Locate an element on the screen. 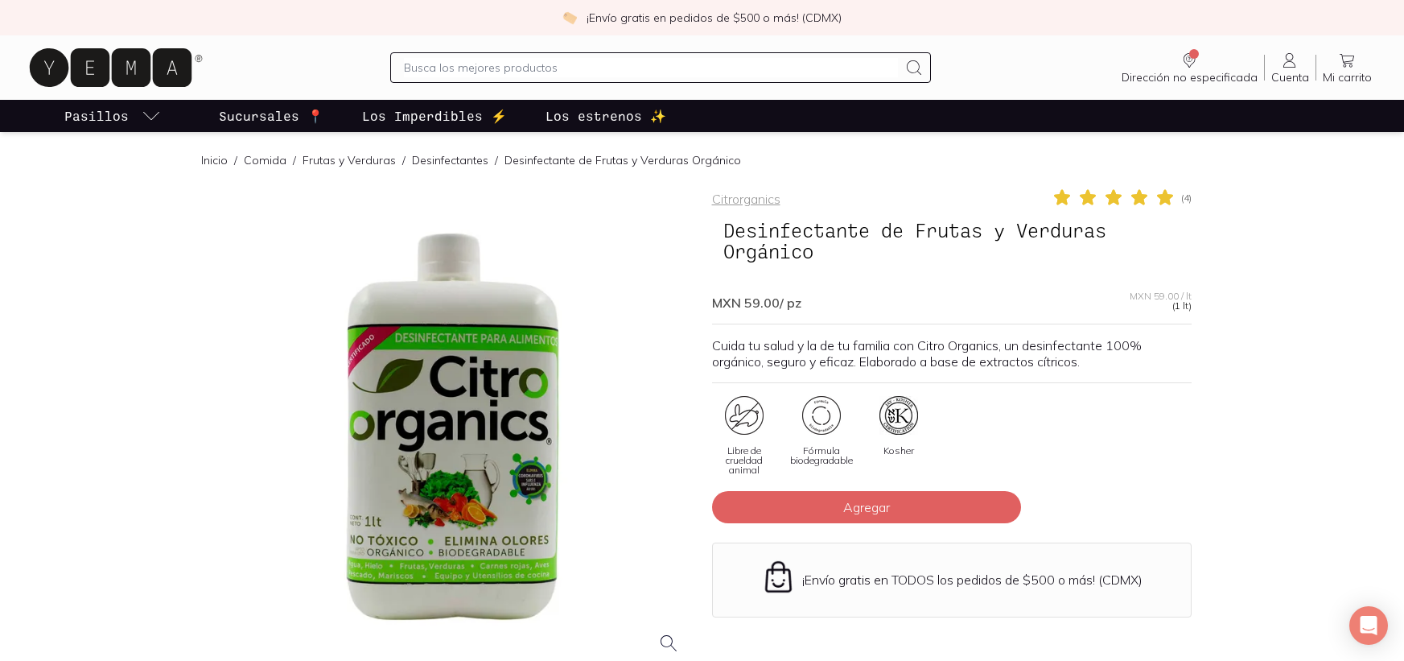 The width and height of the screenshot is (1404, 661). a: Inicio is located at coordinates (214, 160).